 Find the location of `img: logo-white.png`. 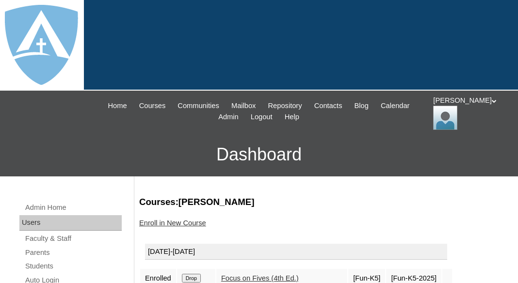

img: logo-white.png is located at coordinates (41, 45).